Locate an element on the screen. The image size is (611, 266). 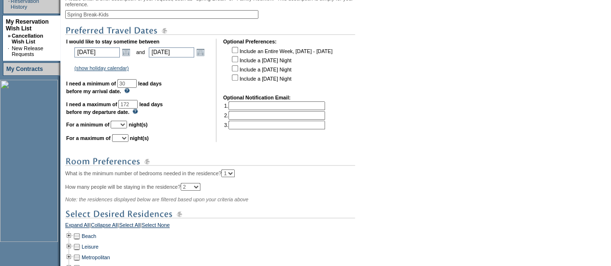
img: subTtlRoomPreferences.gif is located at coordinates (210, 161).